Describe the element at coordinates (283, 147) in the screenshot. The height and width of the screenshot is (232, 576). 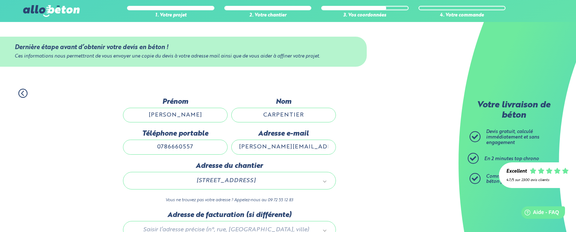
I see `input: ex : contact@allobeton.fr` at that location.